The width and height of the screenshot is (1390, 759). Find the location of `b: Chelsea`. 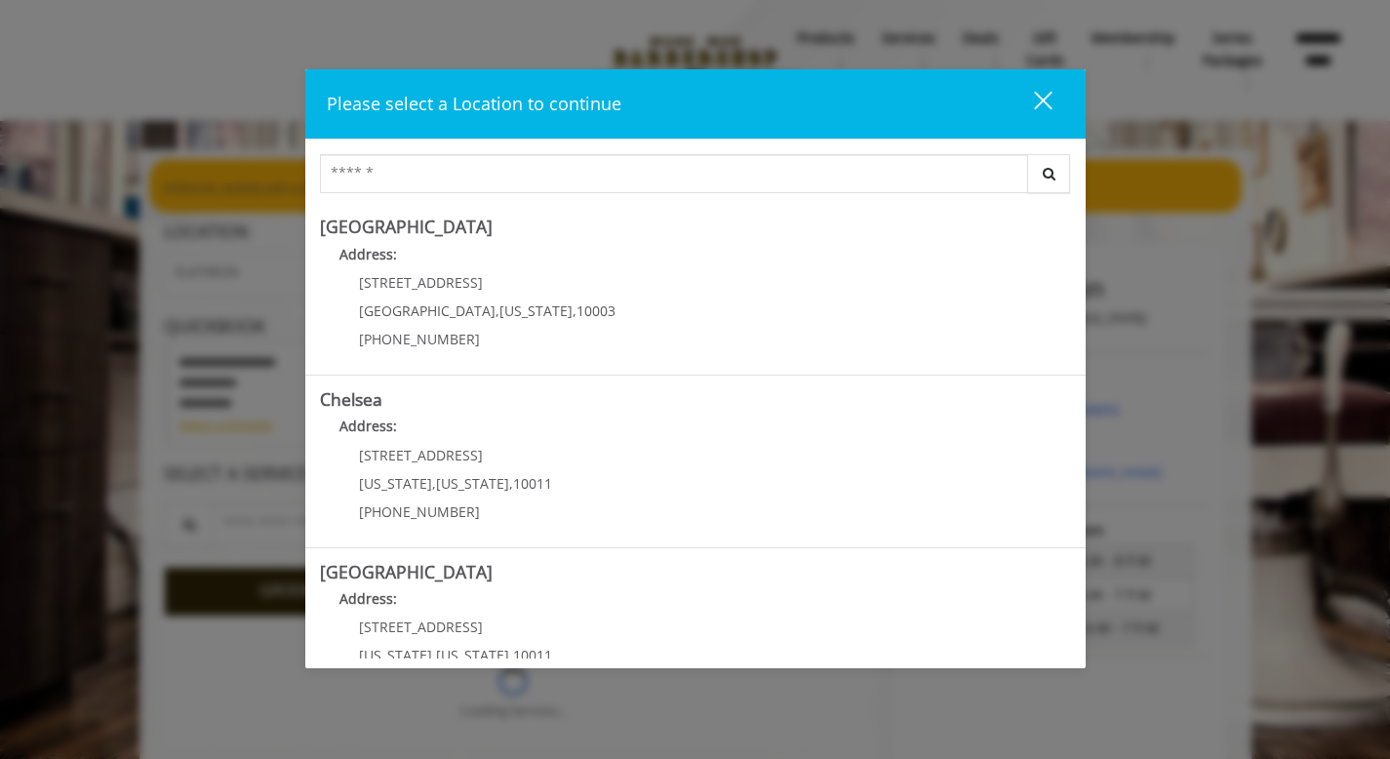

b: Chelsea is located at coordinates (351, 399).